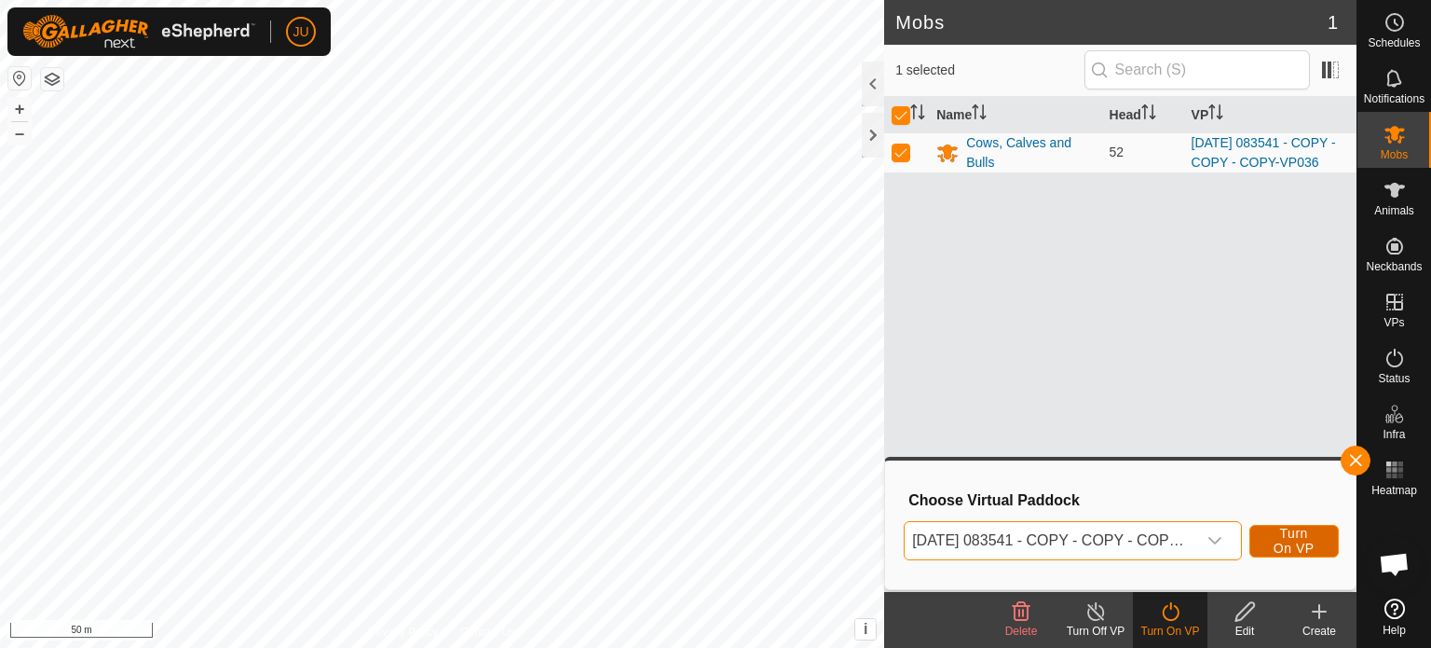 This screenshot has width=1431, height=648. I want to click on span: Notifications, so click(1394, 99).